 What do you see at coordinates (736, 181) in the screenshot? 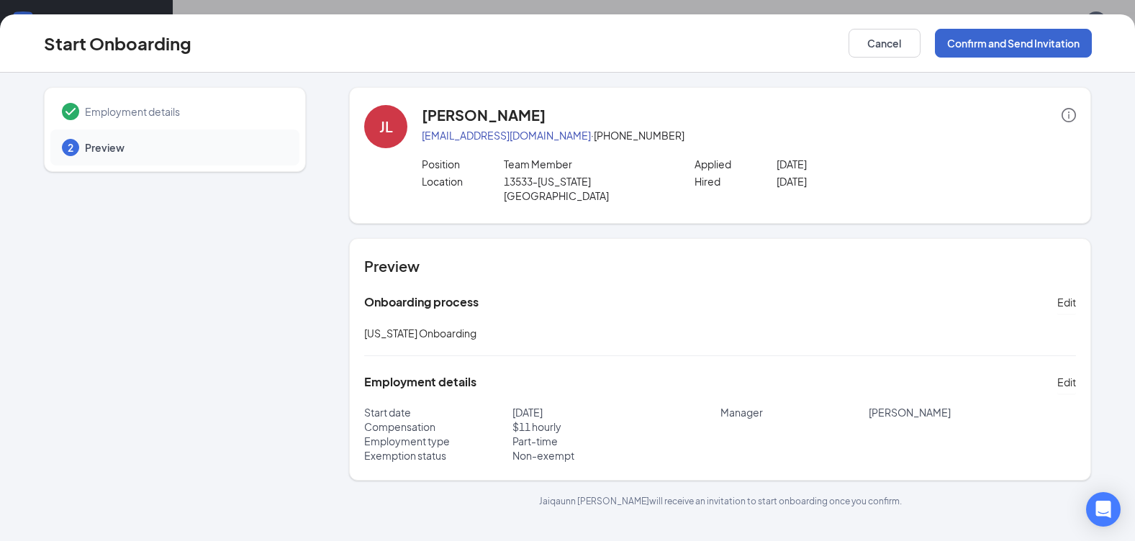
I see `p: Hired` at bounding box center [736, 181].